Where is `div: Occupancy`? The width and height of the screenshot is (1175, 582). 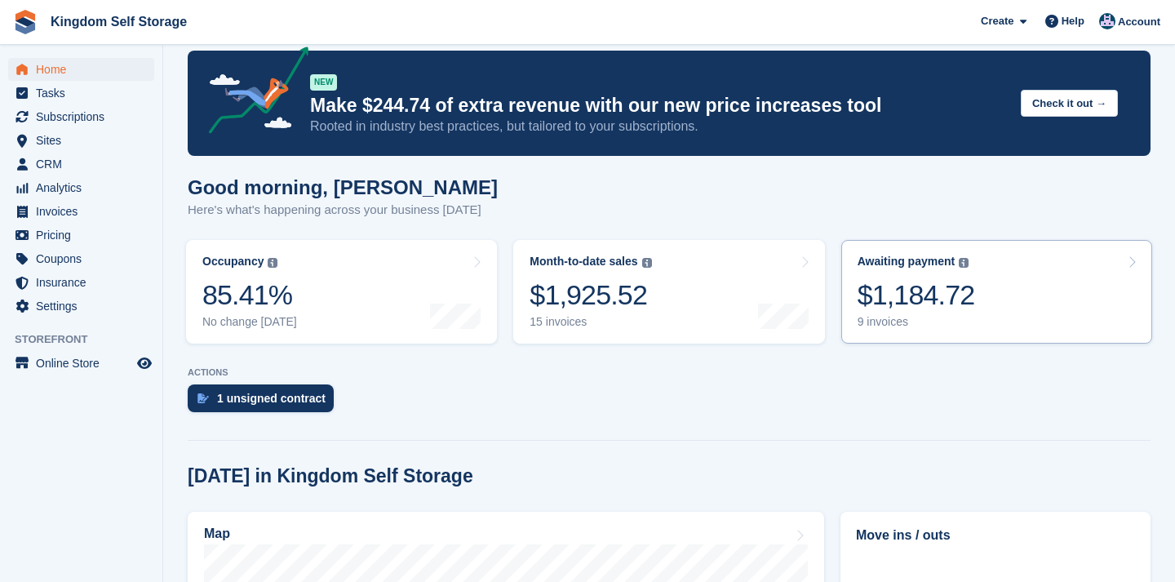 div: Occupancy is located at coordinates (233, 261).